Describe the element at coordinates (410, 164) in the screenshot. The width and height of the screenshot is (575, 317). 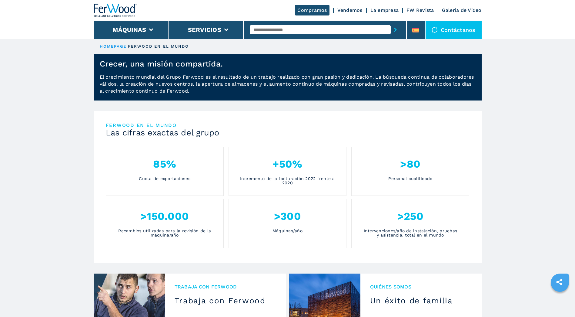
I see `h3: >80` at that location.